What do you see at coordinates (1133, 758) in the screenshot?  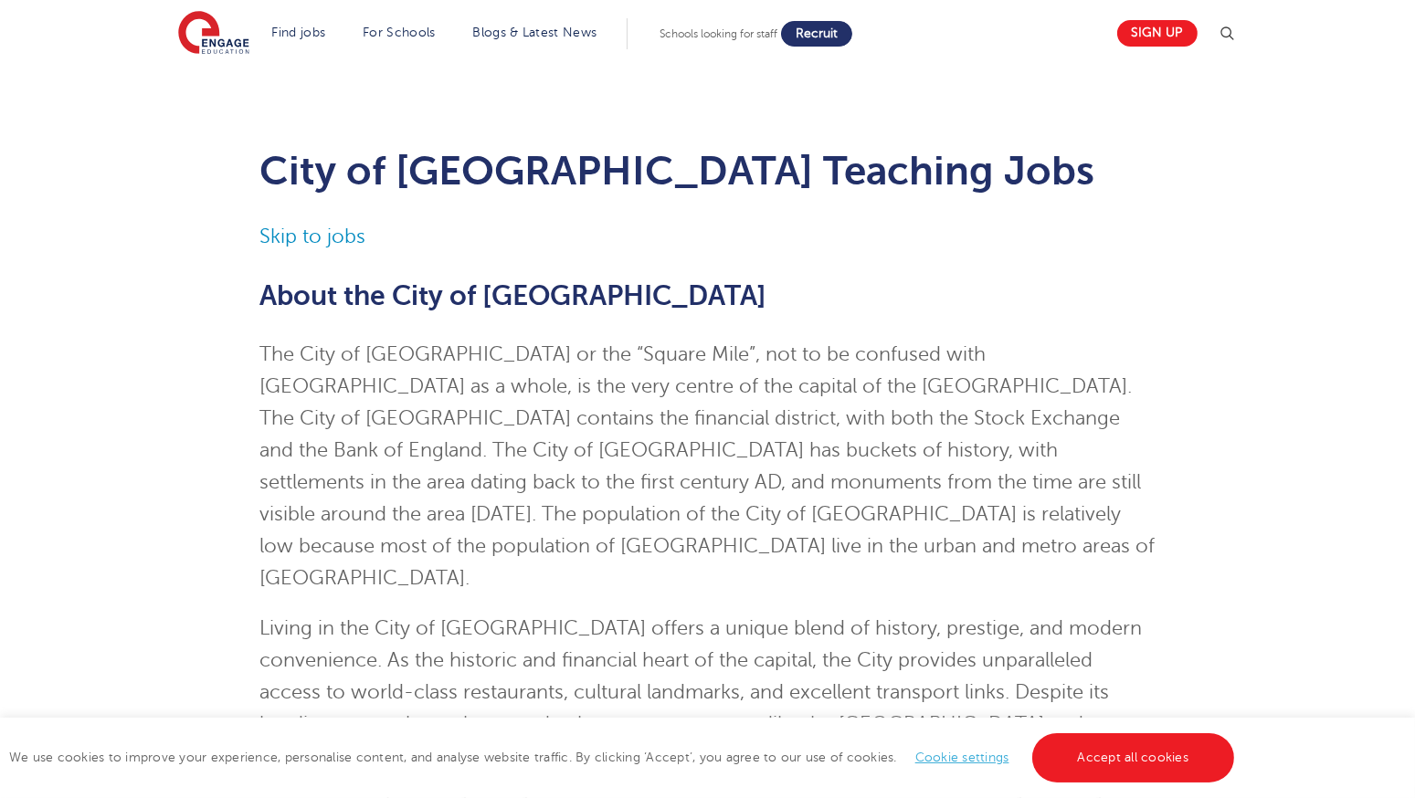 I see `a: Accept all cookies` at bounding box center [1133, 758].